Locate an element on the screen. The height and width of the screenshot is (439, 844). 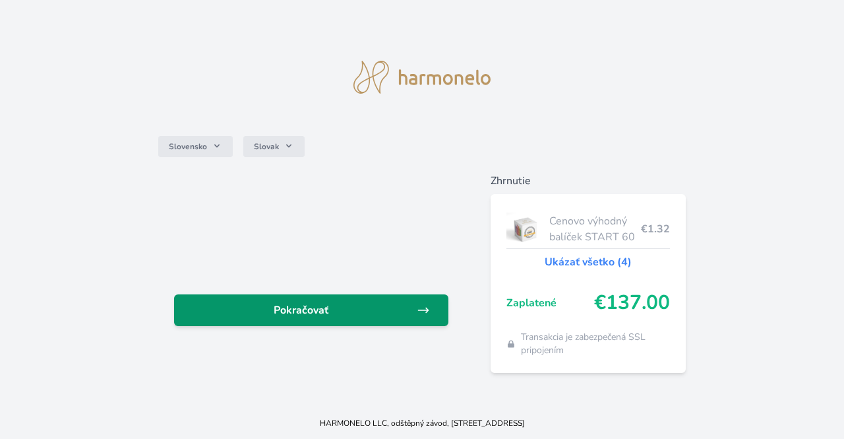
span: Slovensko is located at coordinates (188, 146).